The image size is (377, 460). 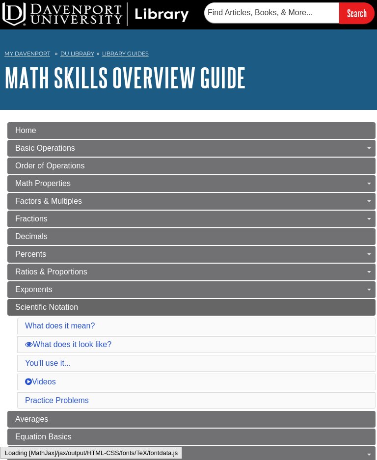 What do you see at coordinates (50, 166) in the screenshot?
I see `span: Order of Operations` at bounding box center [50, 166].